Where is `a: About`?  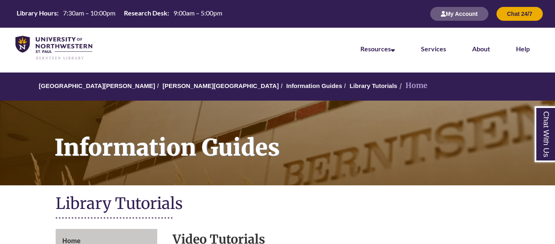
a: About is located at coordinates (481, 48).